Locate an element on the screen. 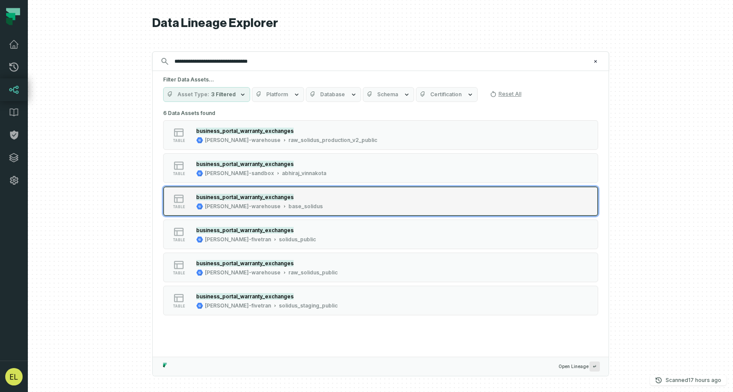 This screenshot has height=392, width=733. img: avatar of Eddie Lam is located at coordinates (14, 376).